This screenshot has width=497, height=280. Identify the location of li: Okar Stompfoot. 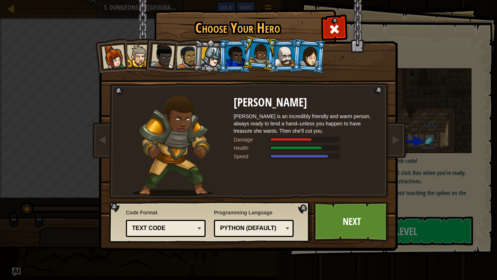
(284, 56).